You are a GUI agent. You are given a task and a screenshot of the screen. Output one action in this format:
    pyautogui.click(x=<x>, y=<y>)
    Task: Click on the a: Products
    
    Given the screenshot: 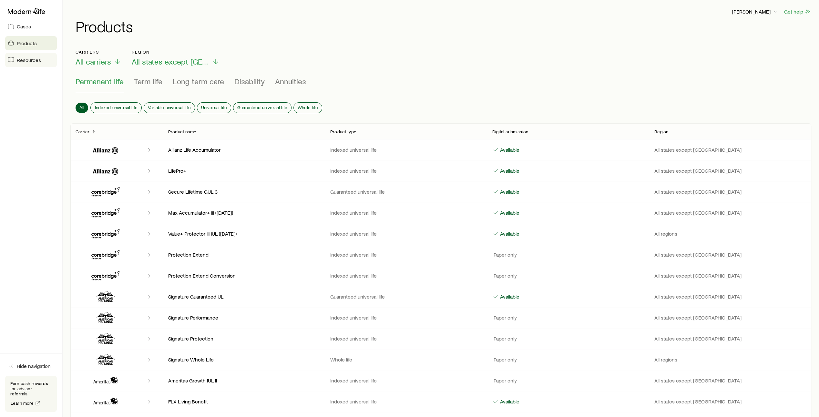 What is the action you would take?
    pyautogui.click(x=31, y=43)
    